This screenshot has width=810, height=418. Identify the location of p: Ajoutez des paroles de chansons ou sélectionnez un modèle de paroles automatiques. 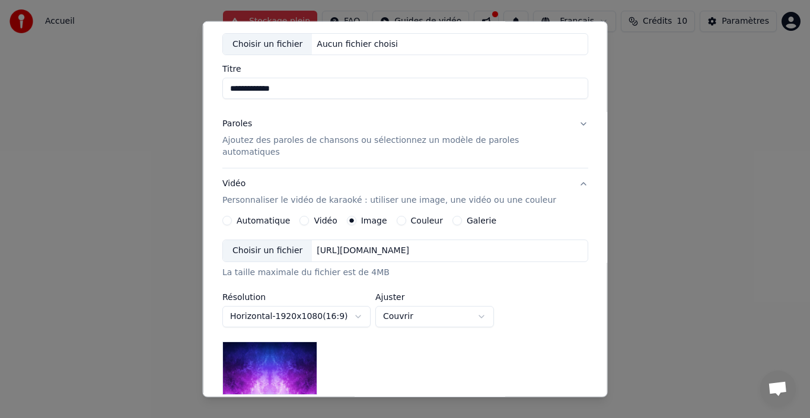
(396, 146).